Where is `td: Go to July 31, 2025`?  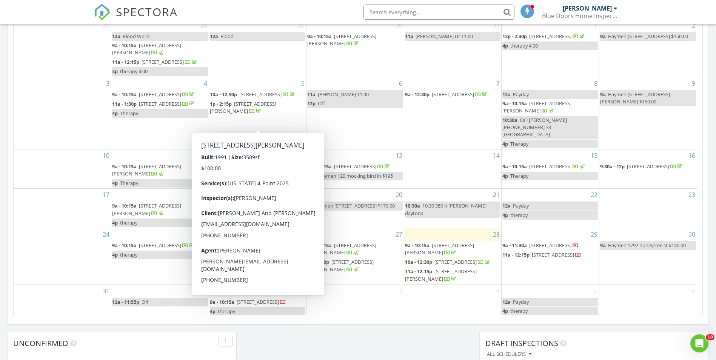
td: Go to July 31, 2025 is located at coordinates (453, 48).